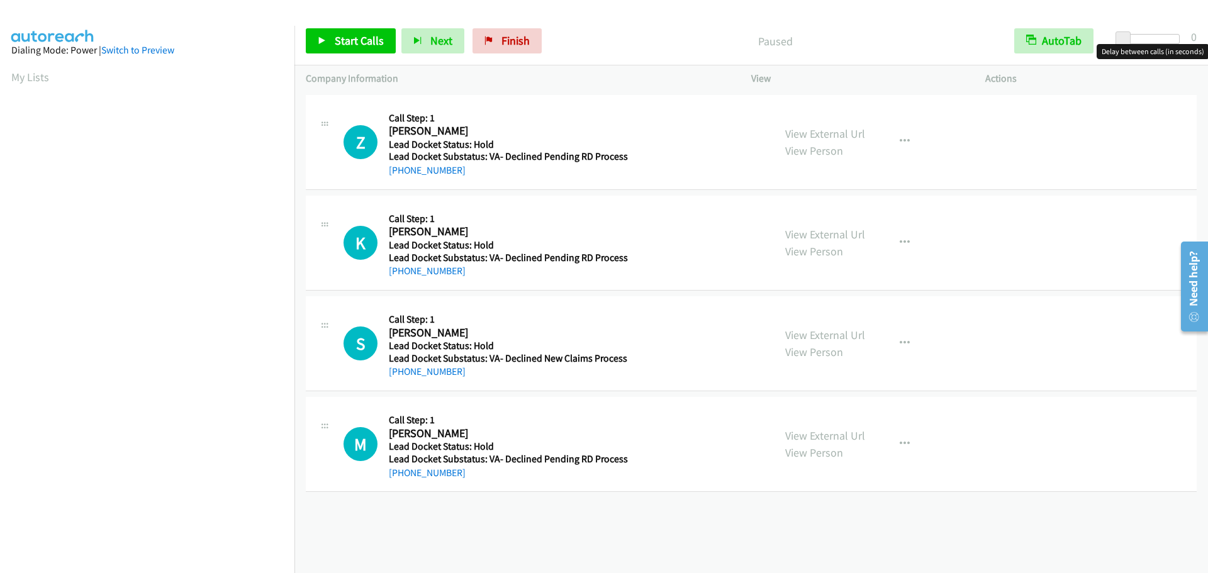  Describe the element at coordinates (508, 359) in the screenshot. I see `h5: Lead Docket Substatus: VA- Declined New Claims Process` at that location.